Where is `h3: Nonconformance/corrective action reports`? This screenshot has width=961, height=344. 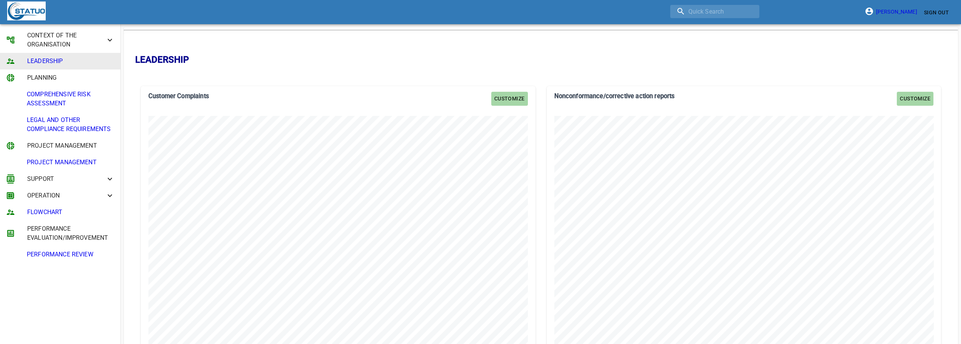
h3: Nonconformance/corrective action reports is located at coordinates (744, 96).